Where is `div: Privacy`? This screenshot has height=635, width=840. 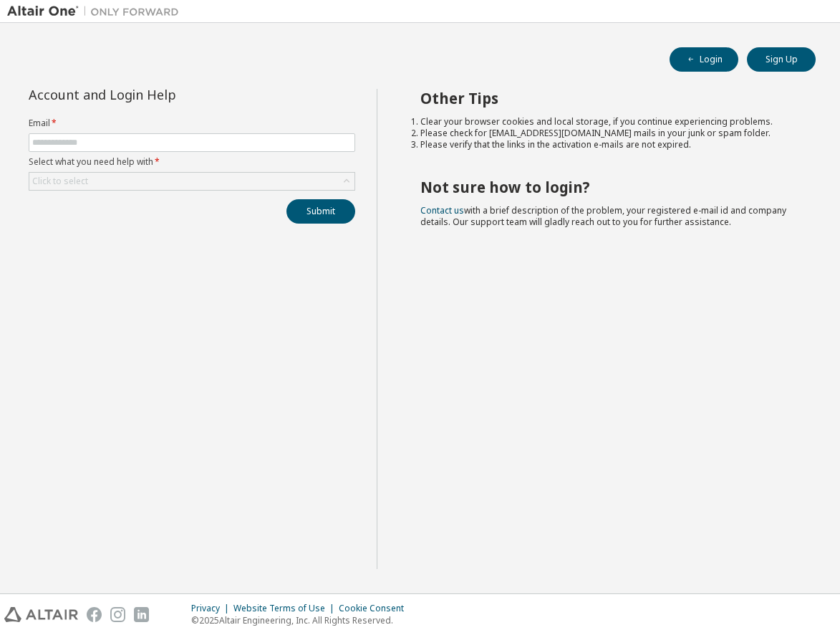
div: Privacy is located at coordinates (212, 608).